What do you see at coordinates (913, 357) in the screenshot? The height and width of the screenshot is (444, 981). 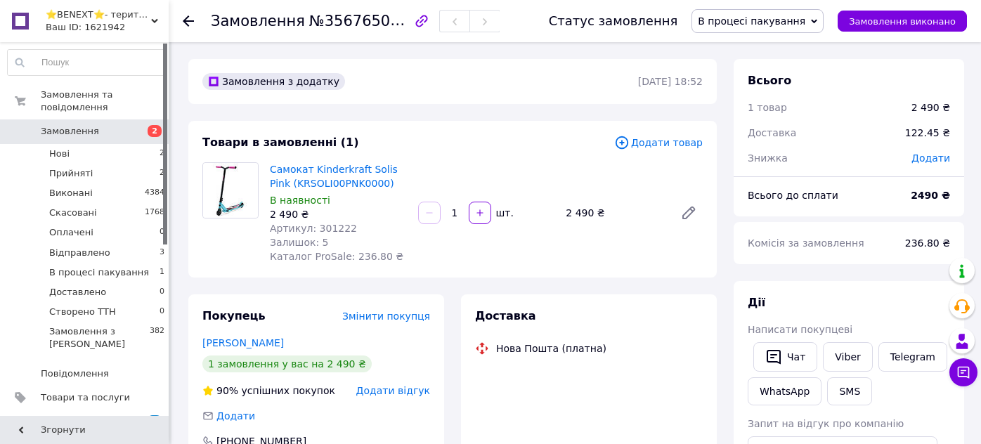 I see `a: Telegram` at bounding box center [913, 357].